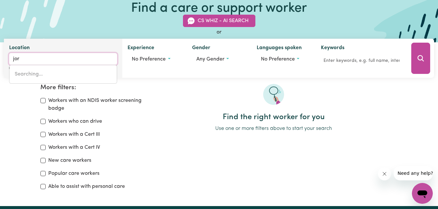 The image size is (438, 209). What do you see at coordinates (420, 58) in the screenshot?
I see `button: Search` at bounding box center [420, 58].